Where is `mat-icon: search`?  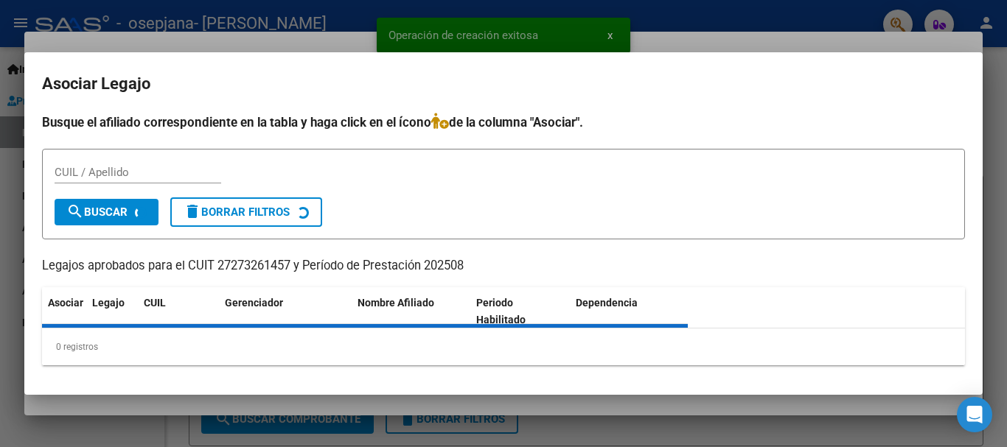 mat-icon: search is located at coordinates (75, 212).